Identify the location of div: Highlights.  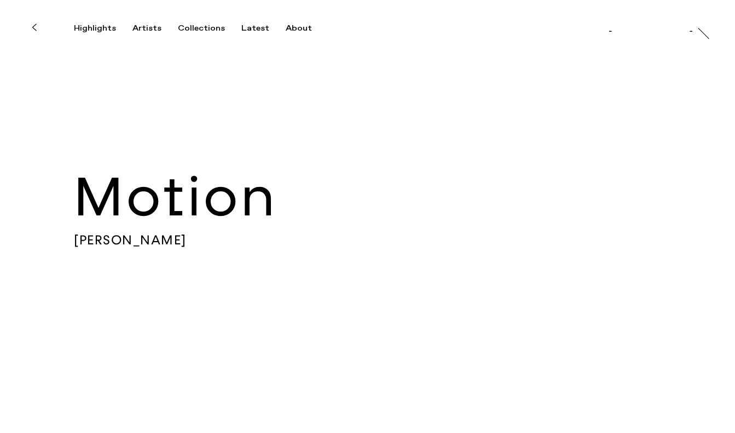
(95, 28).